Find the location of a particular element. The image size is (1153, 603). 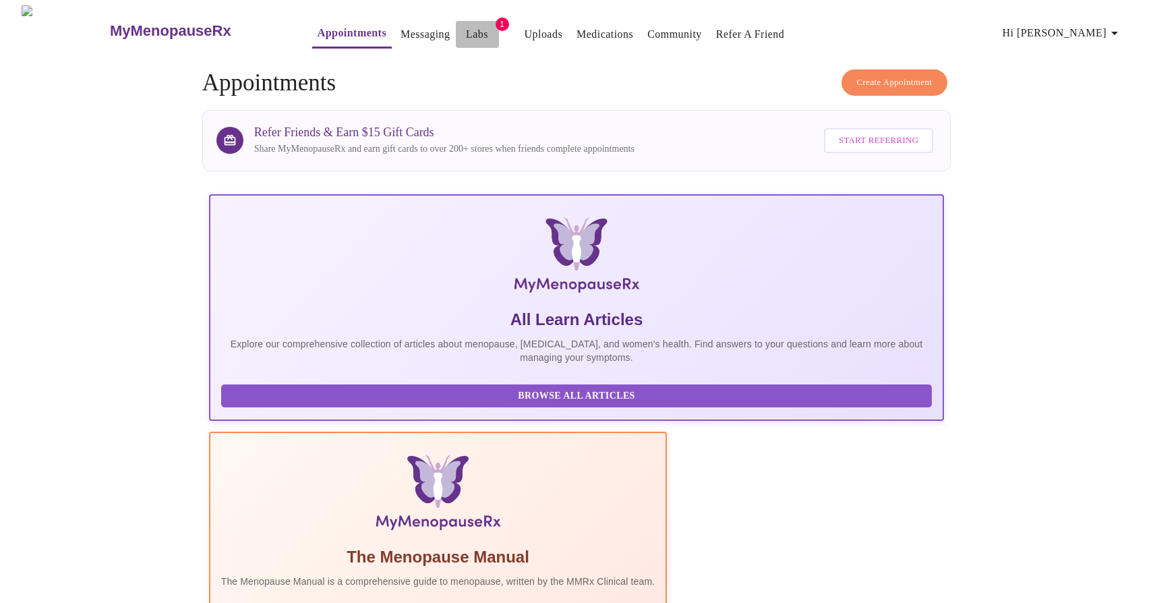

h5: The Menopause Manual is located at coordinates (438, 557).